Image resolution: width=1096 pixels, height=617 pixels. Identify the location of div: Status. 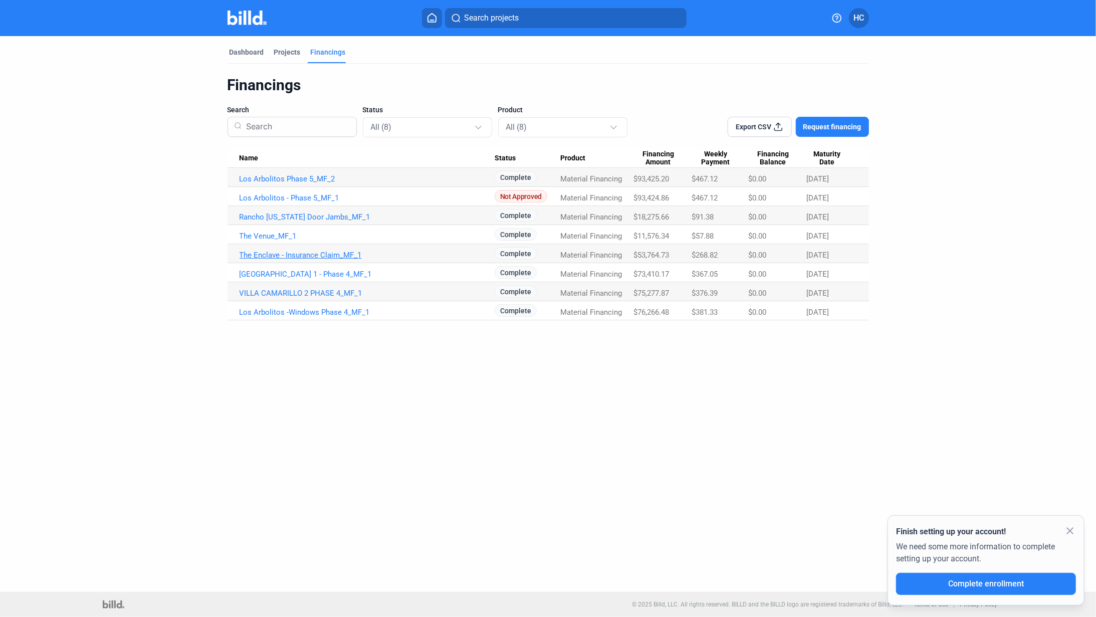
(527, 158).